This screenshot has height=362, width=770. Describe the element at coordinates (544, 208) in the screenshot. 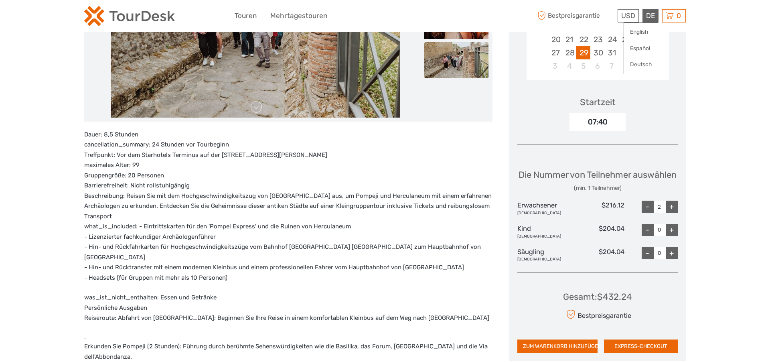

I see `div: Erwachsener` at that location.